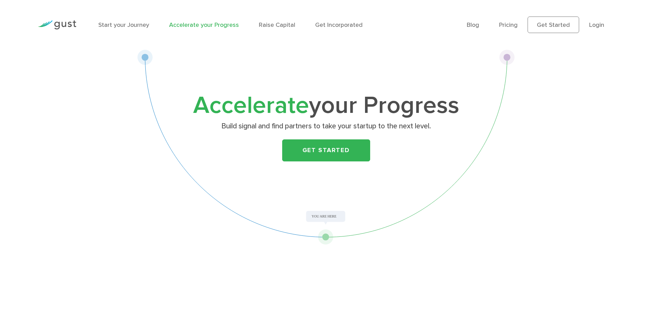 This screenshot has height=318, width=652. I want to click on p: Build signal and find partners to take your startup to the next level., so click(326, 126).